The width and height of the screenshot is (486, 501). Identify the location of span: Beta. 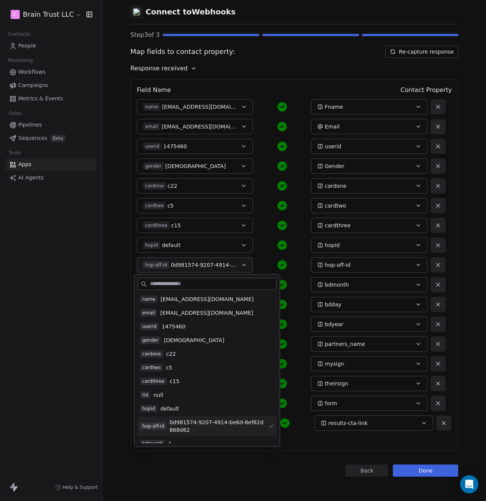
(58, 138).